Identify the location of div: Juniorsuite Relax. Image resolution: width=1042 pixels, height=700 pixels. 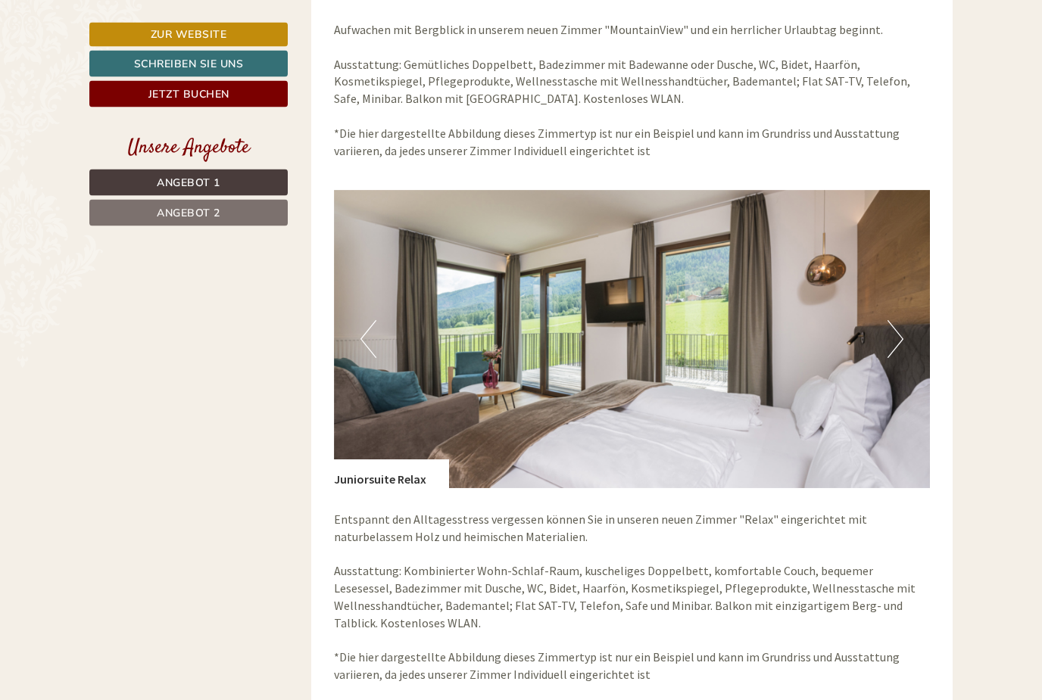
(392, 475).